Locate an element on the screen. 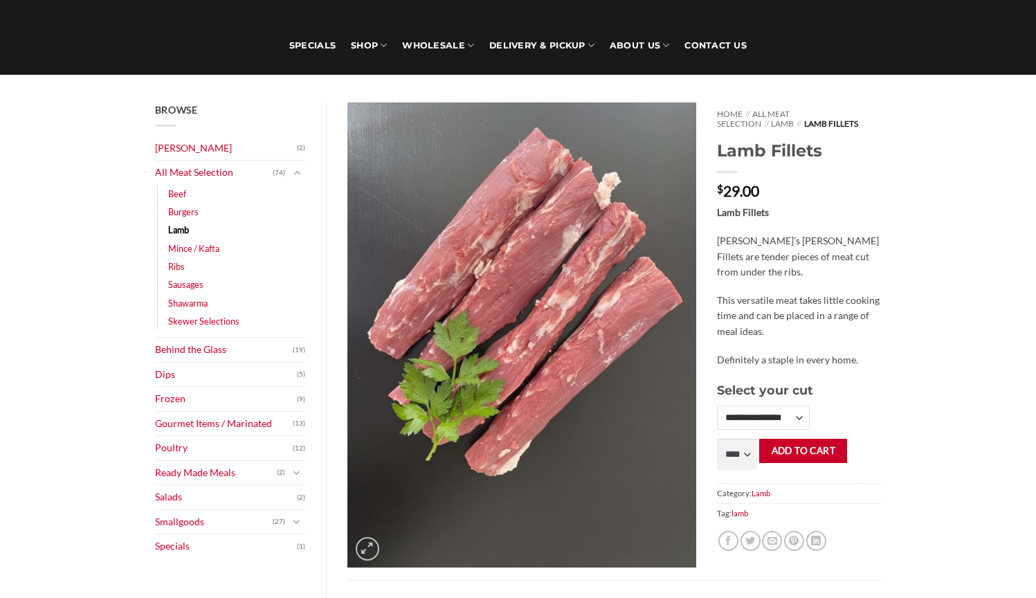 The width and height of the screenshot is (1036, 598). a: Sausages is located at coordinates (186, 285).